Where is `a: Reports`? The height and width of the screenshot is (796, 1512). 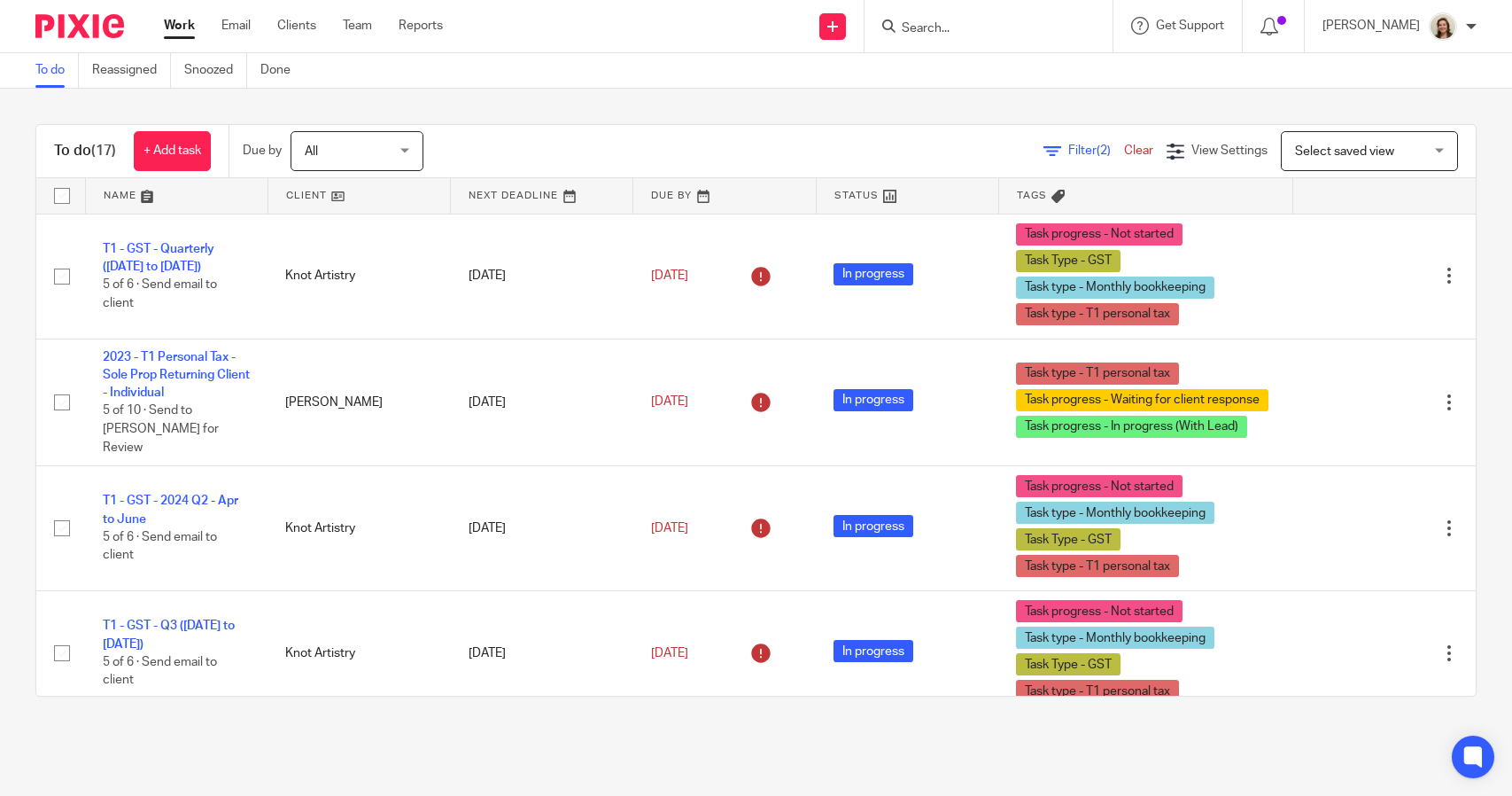 a: Reports is located at coordinates (421, 25).